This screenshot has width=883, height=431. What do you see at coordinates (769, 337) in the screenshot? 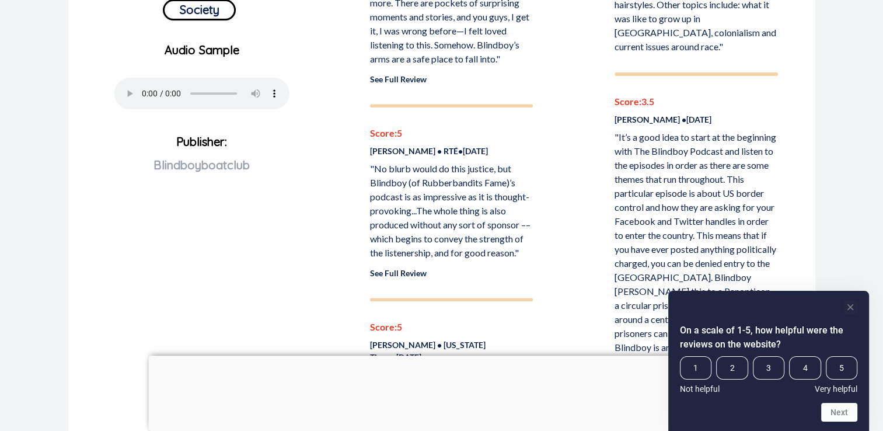
I see `h2: On a scale of 1-5, how helpful were the reviews on the website? Select an option from 1 to 5, wit...` at bounding box center [769, 337].